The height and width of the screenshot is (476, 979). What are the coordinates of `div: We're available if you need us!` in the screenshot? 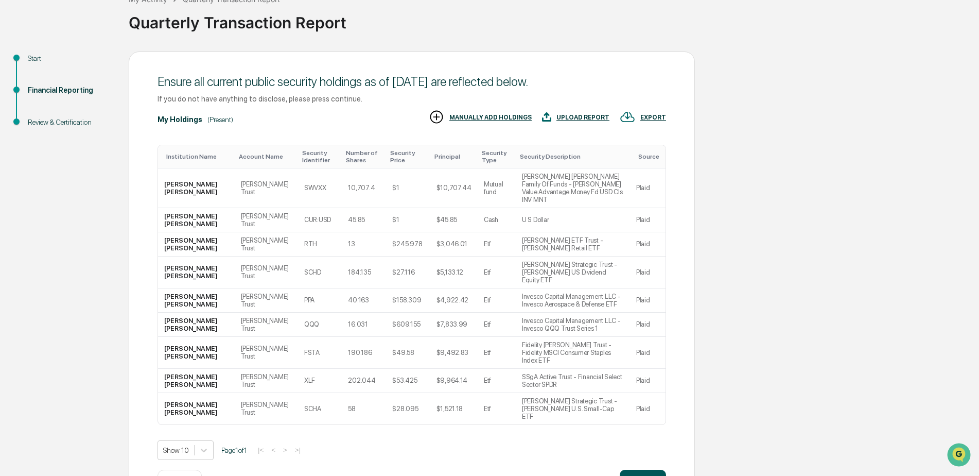 It's located at (82, 93).